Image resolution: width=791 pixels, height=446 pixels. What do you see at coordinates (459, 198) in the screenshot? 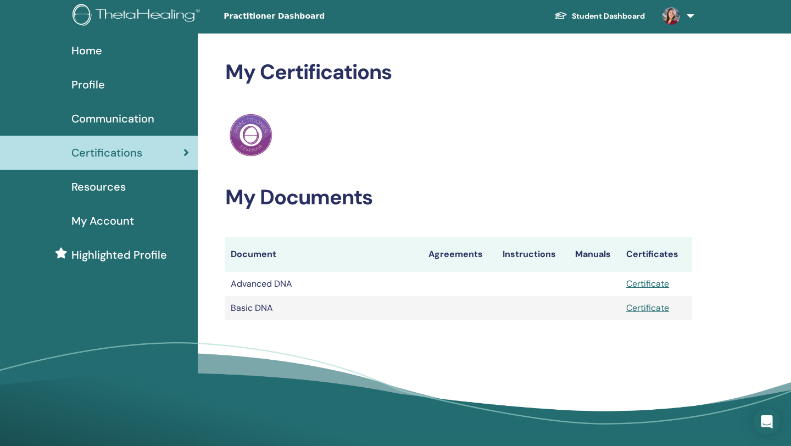
I see `h2: My Documents` at bounding box center [459, 198].